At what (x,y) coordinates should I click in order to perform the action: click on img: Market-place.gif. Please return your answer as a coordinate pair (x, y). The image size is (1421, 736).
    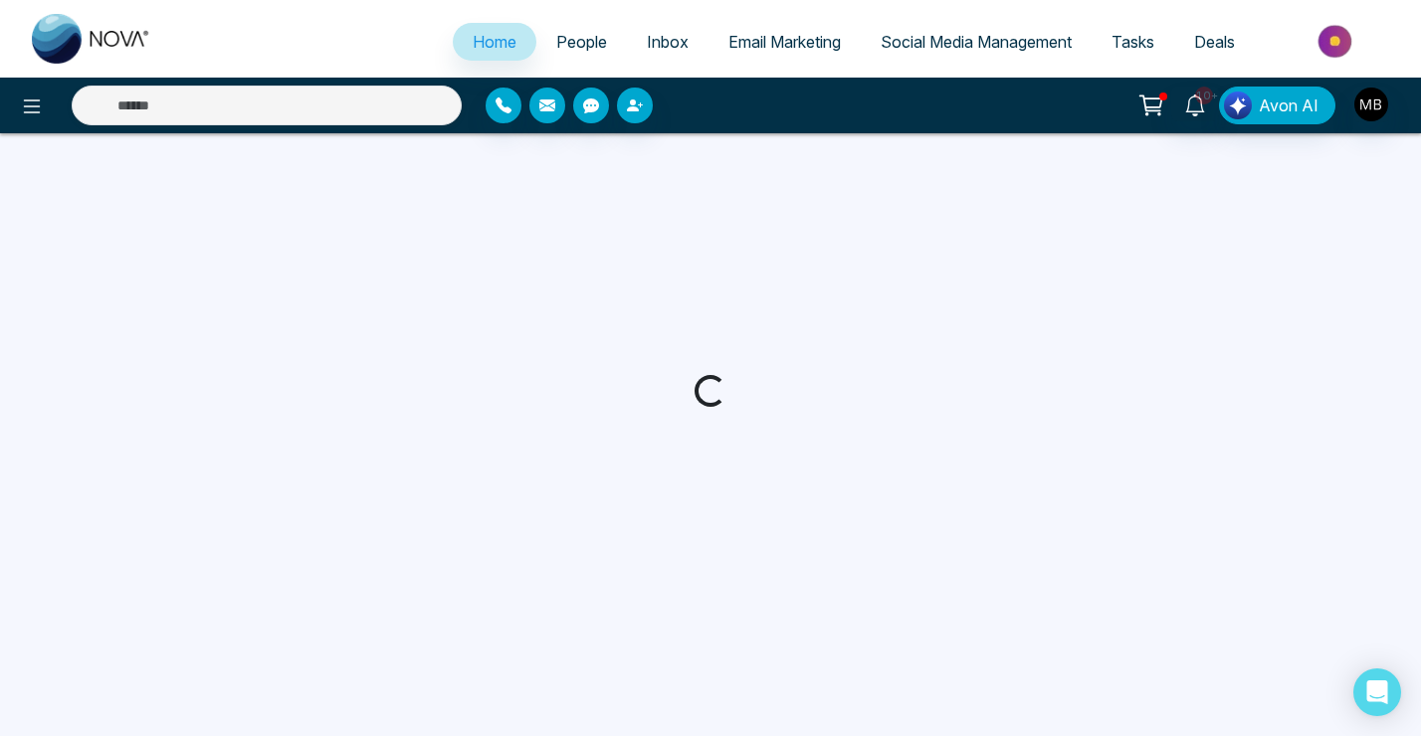
    Looking at the image, I should click on (1336, 41).